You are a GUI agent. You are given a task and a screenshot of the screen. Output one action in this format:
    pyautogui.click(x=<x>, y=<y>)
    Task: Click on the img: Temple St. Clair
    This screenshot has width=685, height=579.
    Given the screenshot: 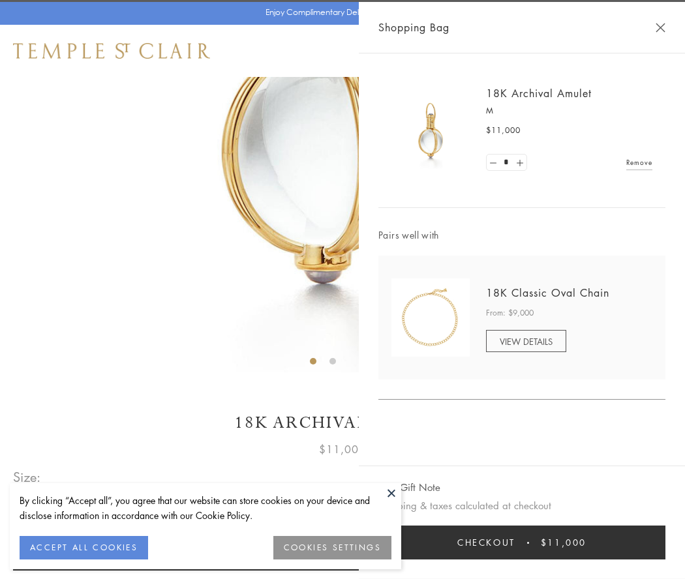 What is the action you would take?
    pyautogui.click(x=112, y=51)
    